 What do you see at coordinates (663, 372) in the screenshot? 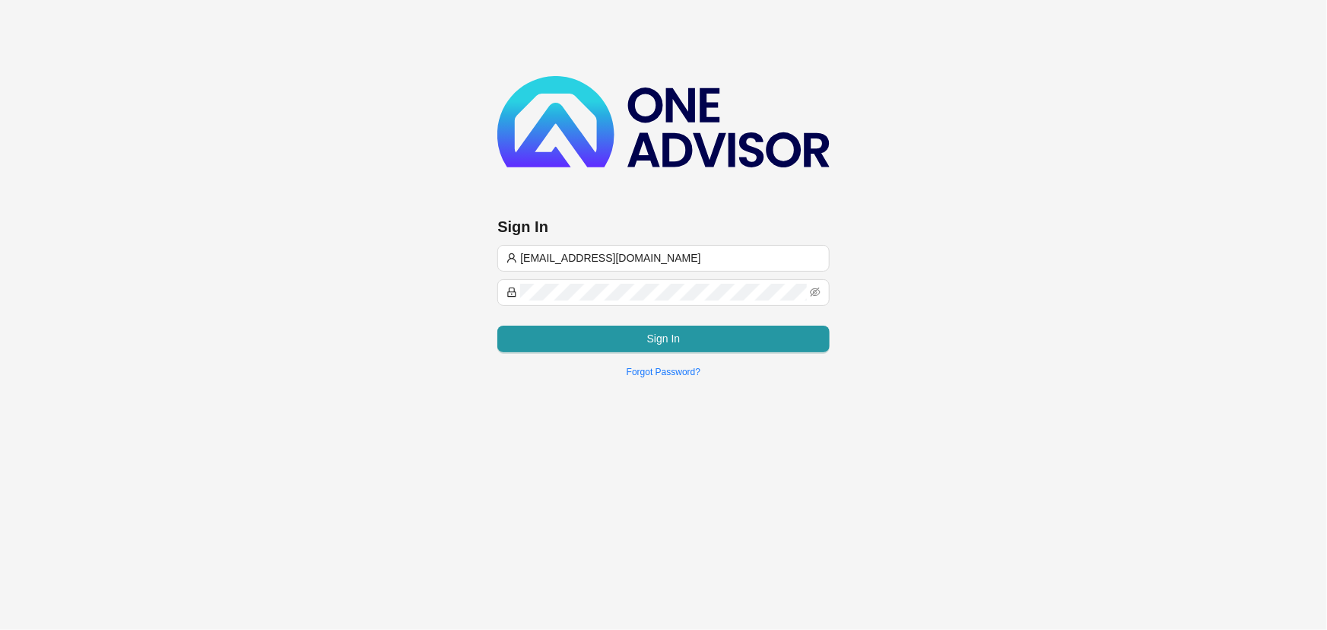
I see `a: Forgot Password?` at bounding box center [663, 372].